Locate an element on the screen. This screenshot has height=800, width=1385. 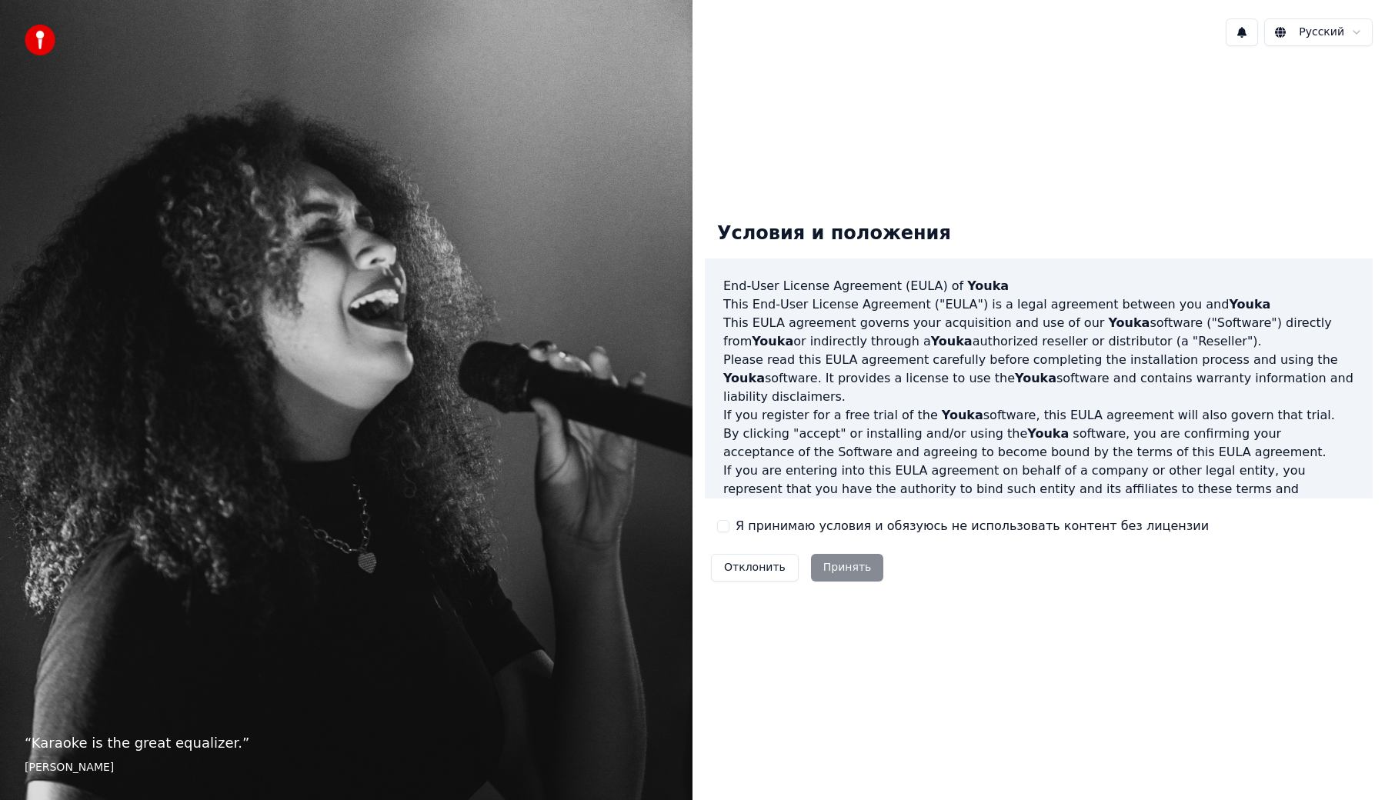
label: Я принимаю условия и обязуюсь не использовать контент без лицензии is located at coordinates (972, 526).